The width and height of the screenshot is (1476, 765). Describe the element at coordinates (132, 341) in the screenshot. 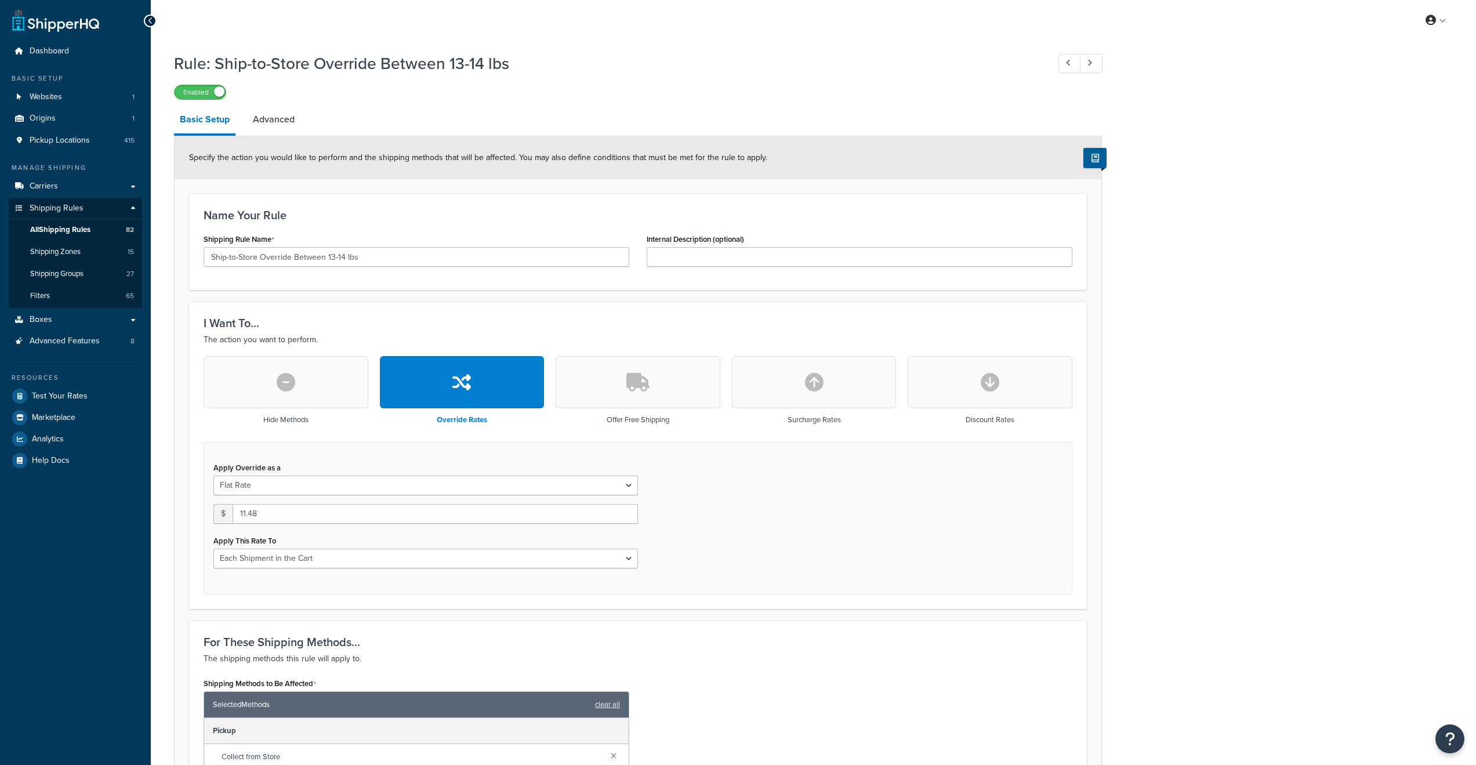

I see `span: 8` at that location.